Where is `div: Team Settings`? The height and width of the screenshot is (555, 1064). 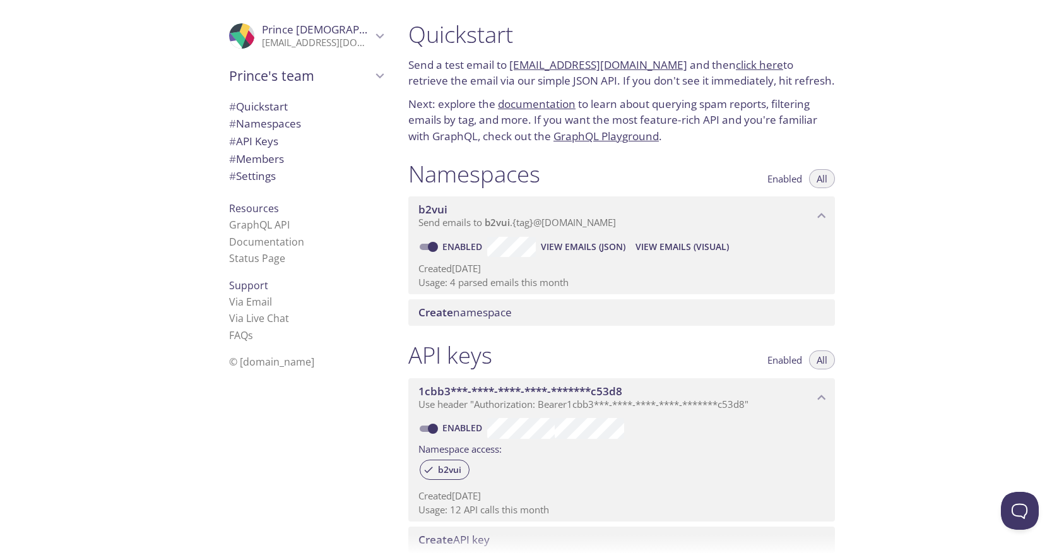
div: Team Settings is located at coordinates (306, 176).